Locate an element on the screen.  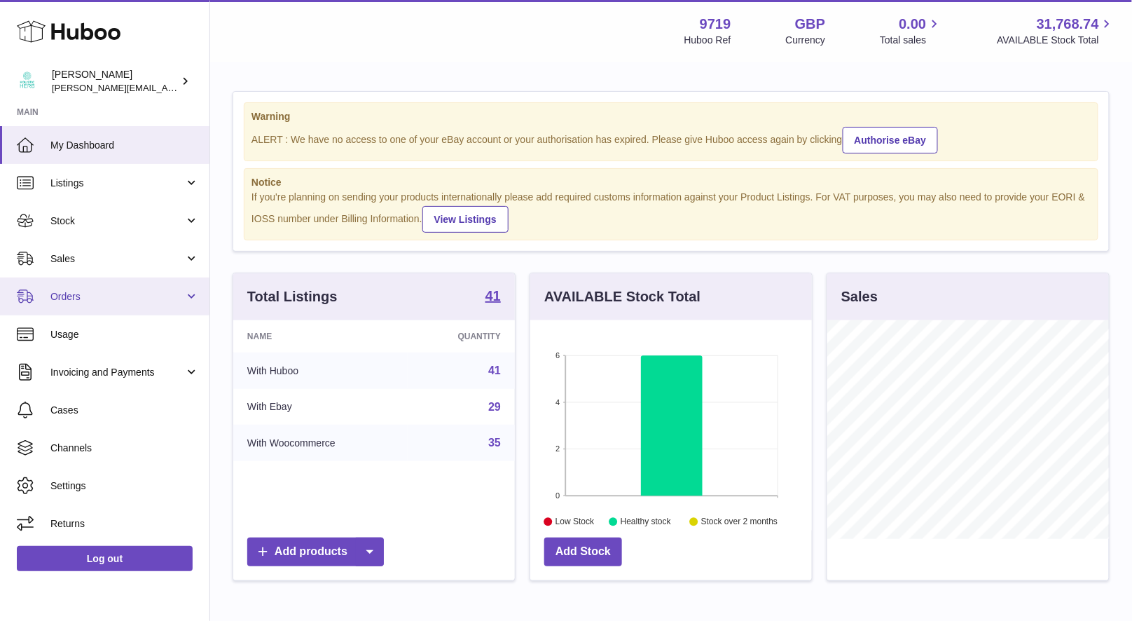
text: 4 is located at coordinates (558, 402).